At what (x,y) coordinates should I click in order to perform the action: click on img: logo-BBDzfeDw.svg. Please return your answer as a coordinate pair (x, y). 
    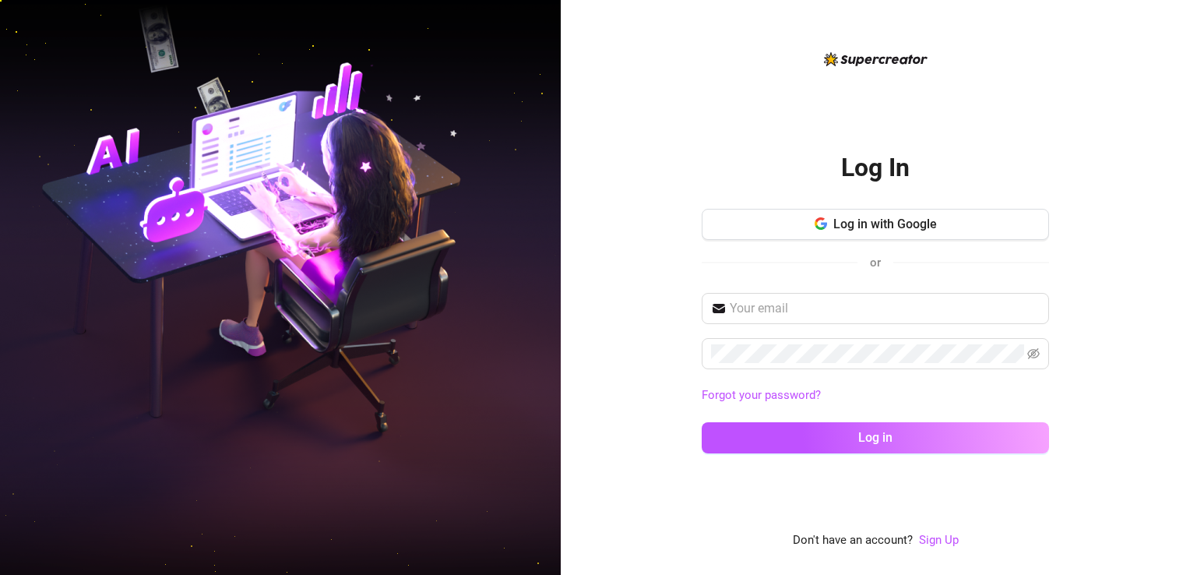
    Looking at the image, I should click on (875, 59).